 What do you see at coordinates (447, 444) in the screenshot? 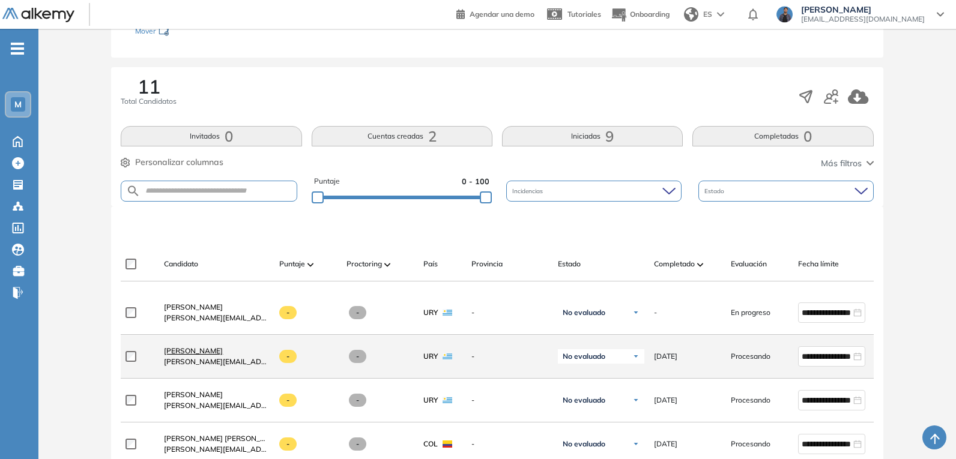
I see `img: COL` at bounding box center [447, 444].